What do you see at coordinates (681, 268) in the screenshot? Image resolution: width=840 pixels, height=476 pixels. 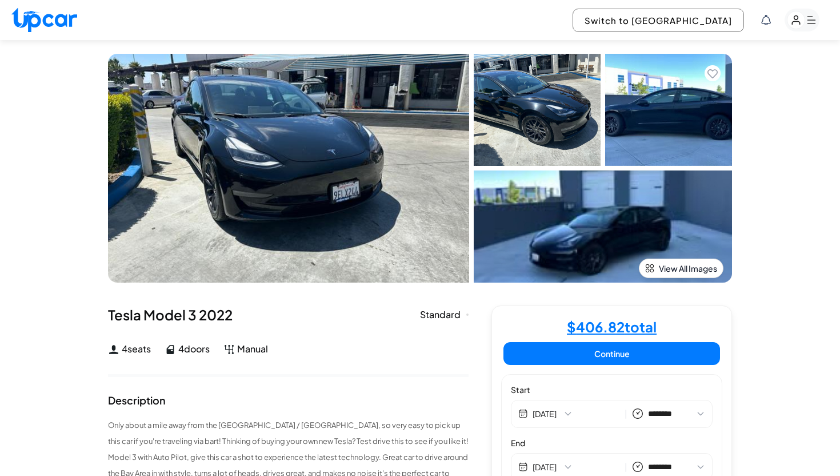 I see `button: View All Images` at bounding box center [681, 268].